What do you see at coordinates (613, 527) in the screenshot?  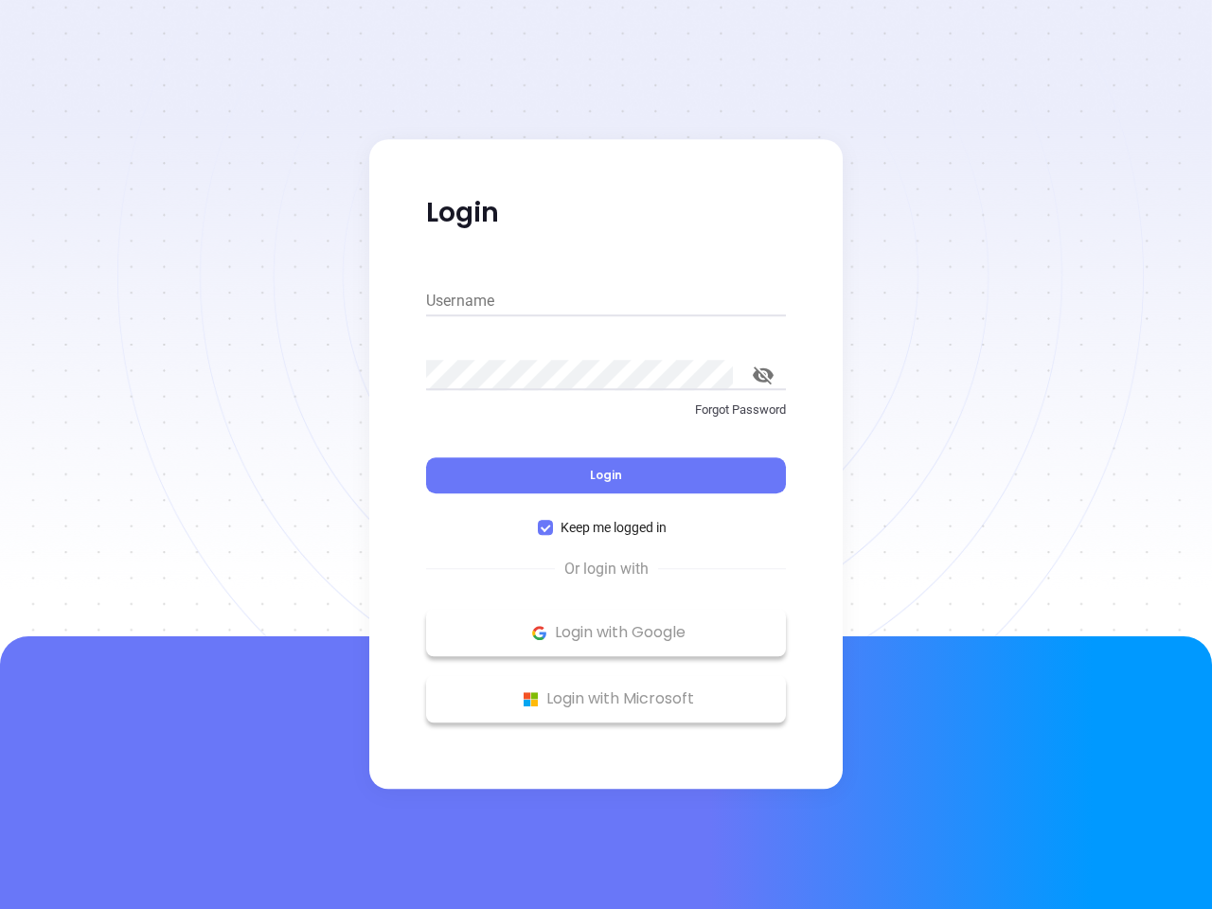 I see `span: Keep me logged in` at bounding box center [613, 527].